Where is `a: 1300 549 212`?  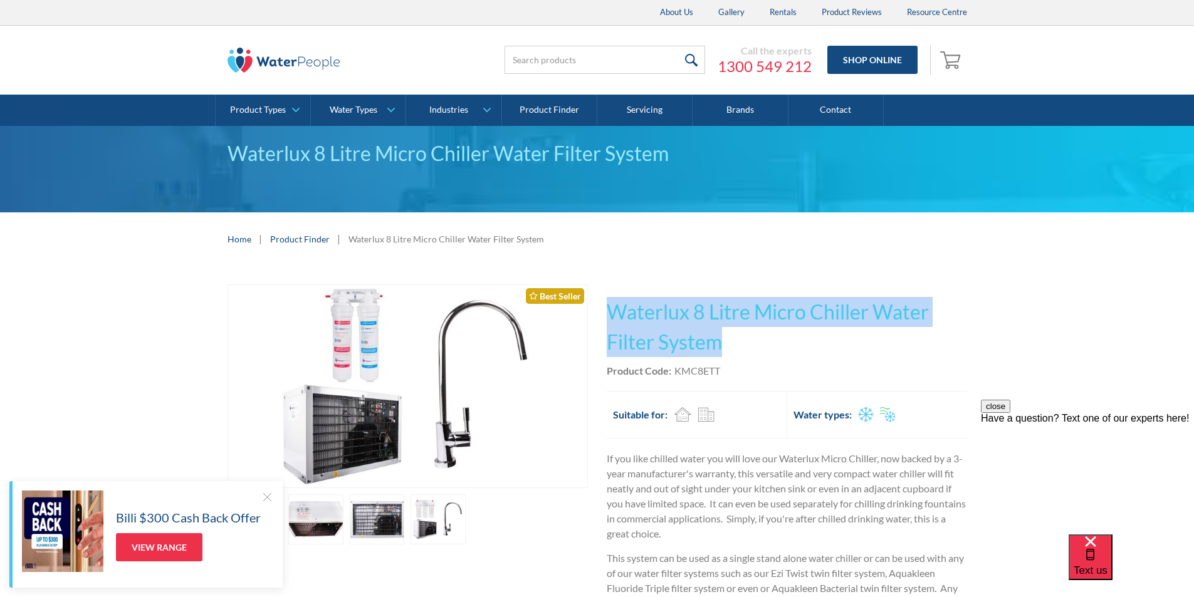
a: 1300 549 212 is located at coordinates (764, 66).